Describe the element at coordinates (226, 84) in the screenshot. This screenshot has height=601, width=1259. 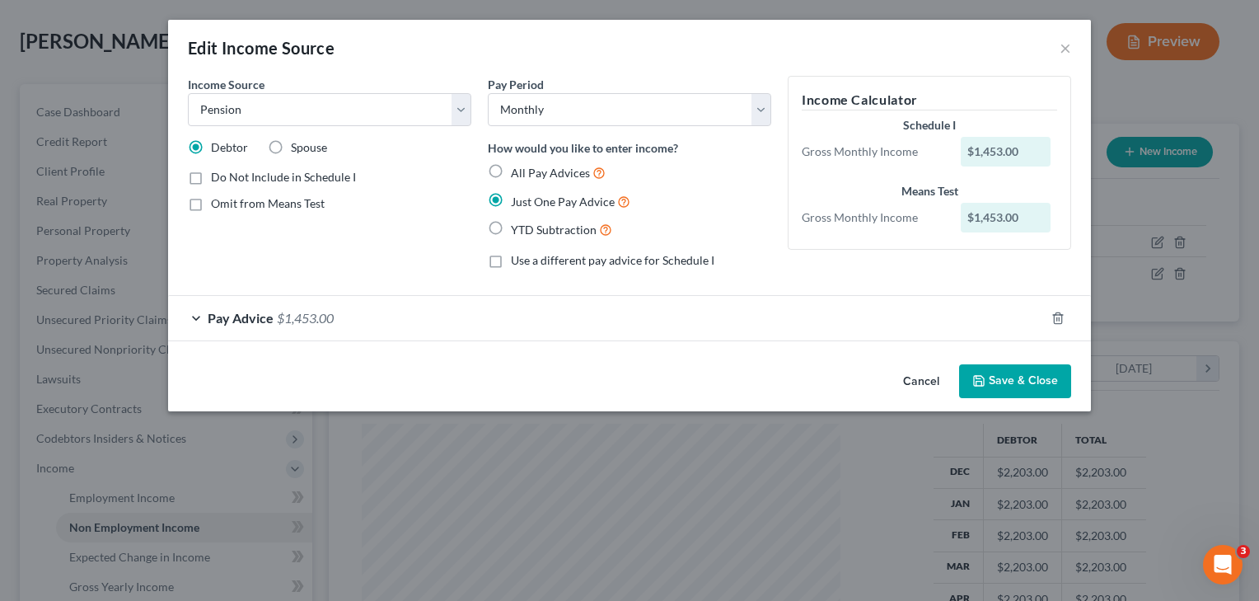
I see `span: Income Source` at that location.